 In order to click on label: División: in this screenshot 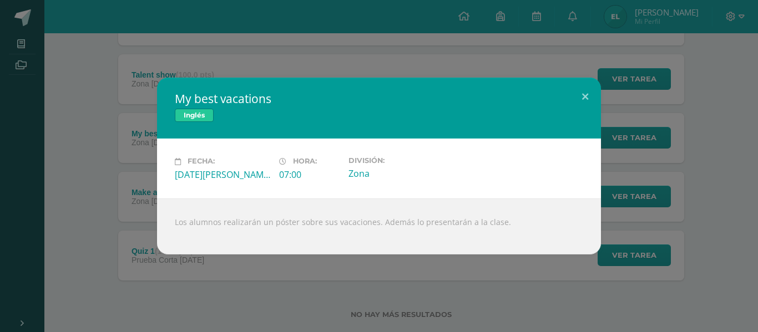, I will do `click(396, 160)`.